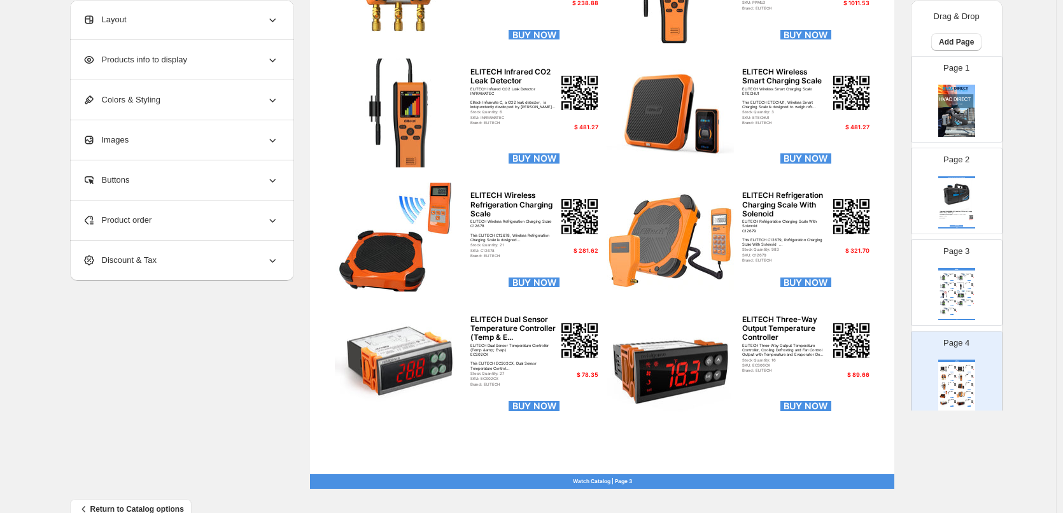 The height and width of the screenshot is (513, 1063). What do you see at coordinates (968, 367) in the screenshot?
I see `div: ELITECH Smart Digital Manifold Kit (4-Valve) MS4000 This ELITECH MS4000, Smart Digital Manifold K...` at bounding box center [968, 367].